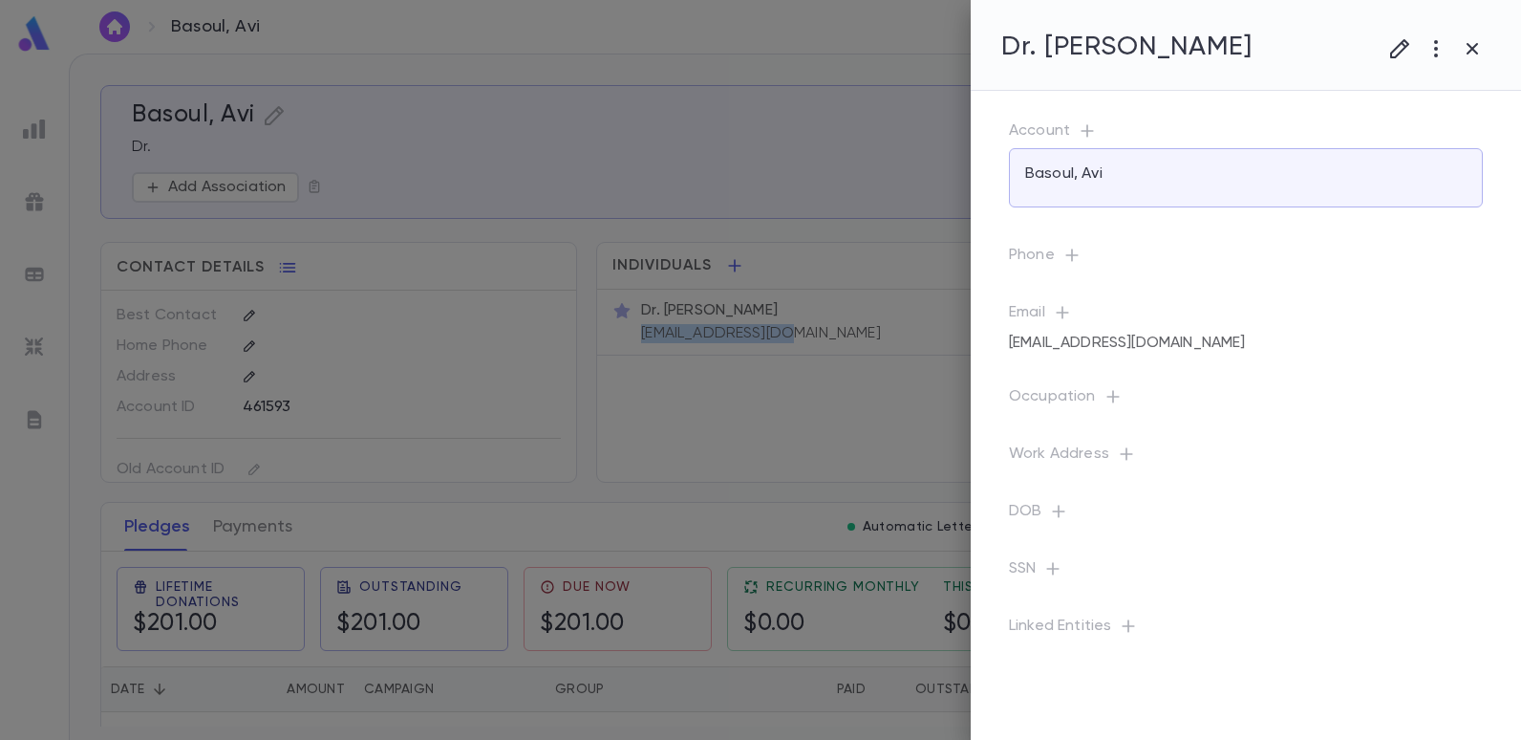  Describe the element at coordinates (1246, 135) in the screenshot. I see `p: Account` at that location.